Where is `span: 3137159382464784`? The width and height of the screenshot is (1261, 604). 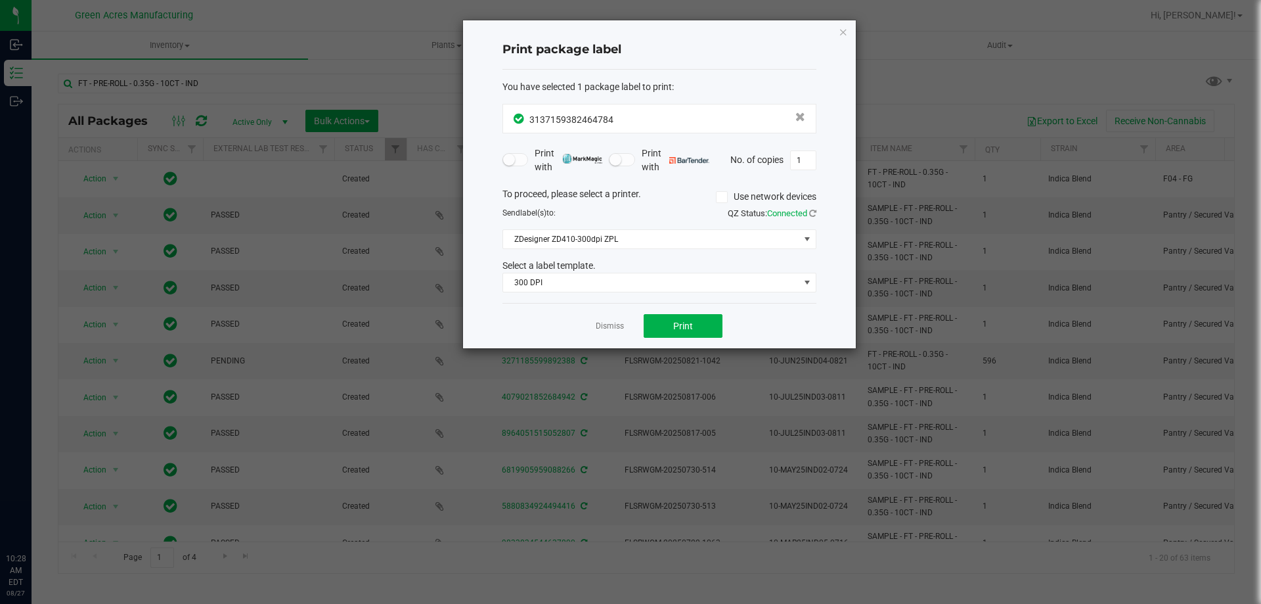
span: 3137159382464784 is located at coordinates (571, 120).